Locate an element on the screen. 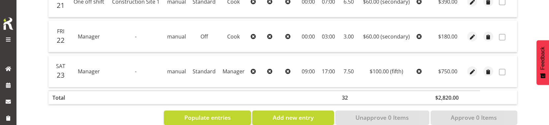 The image size is (549, 125). td: Off is located at coordinates (204, 37).